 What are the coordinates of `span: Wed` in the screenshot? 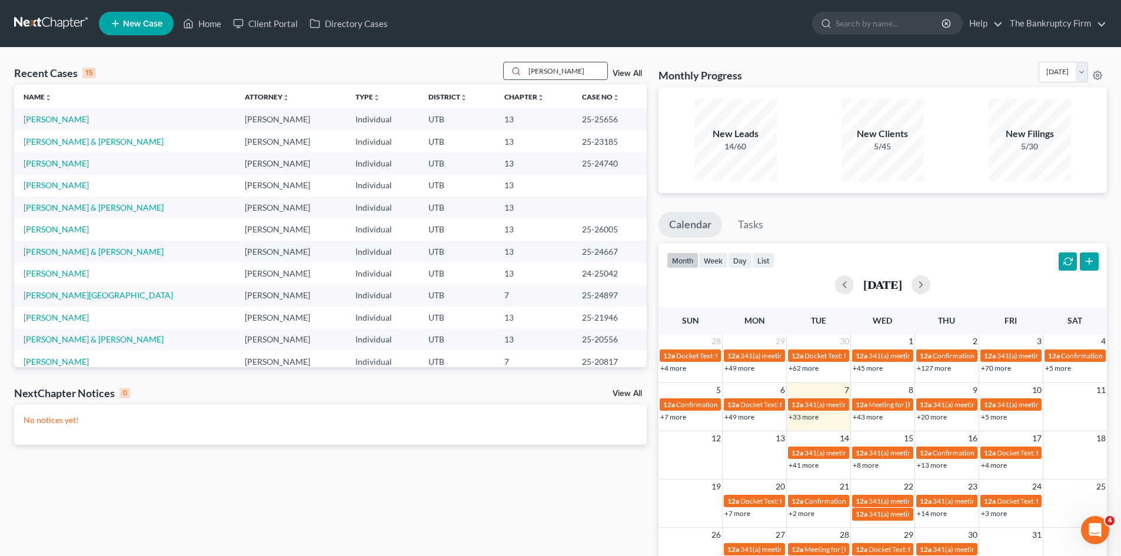 It's located at (882, 320).